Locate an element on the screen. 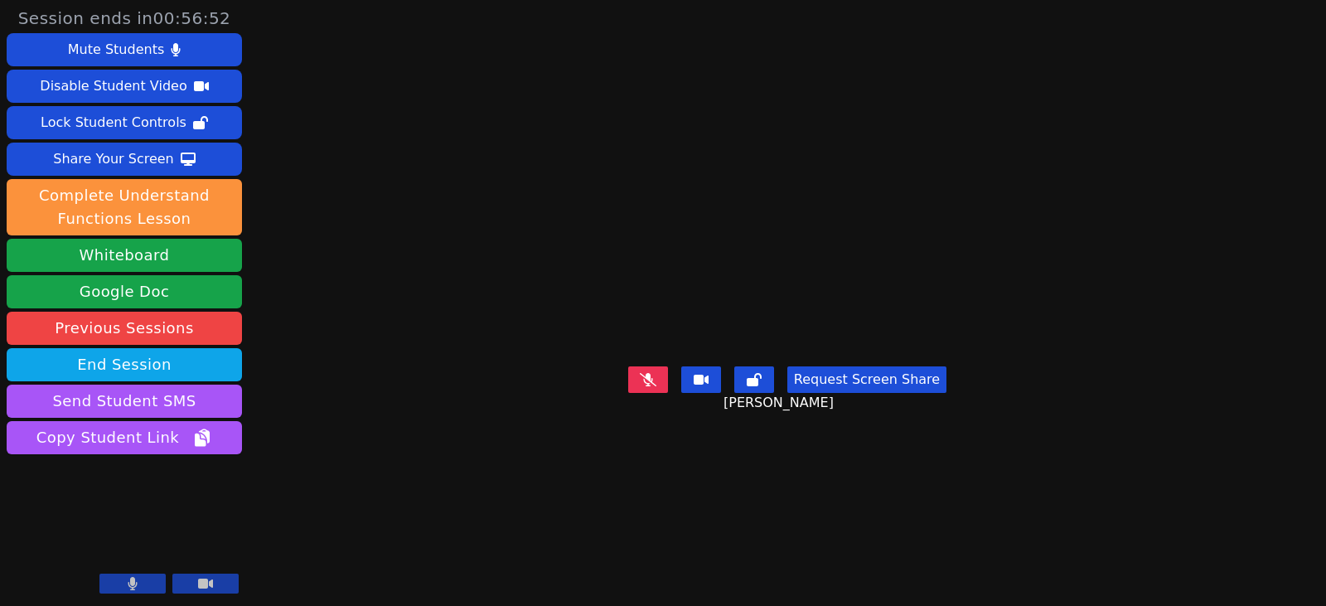  button: Copy Student Link is located at coordinates (124, 438).